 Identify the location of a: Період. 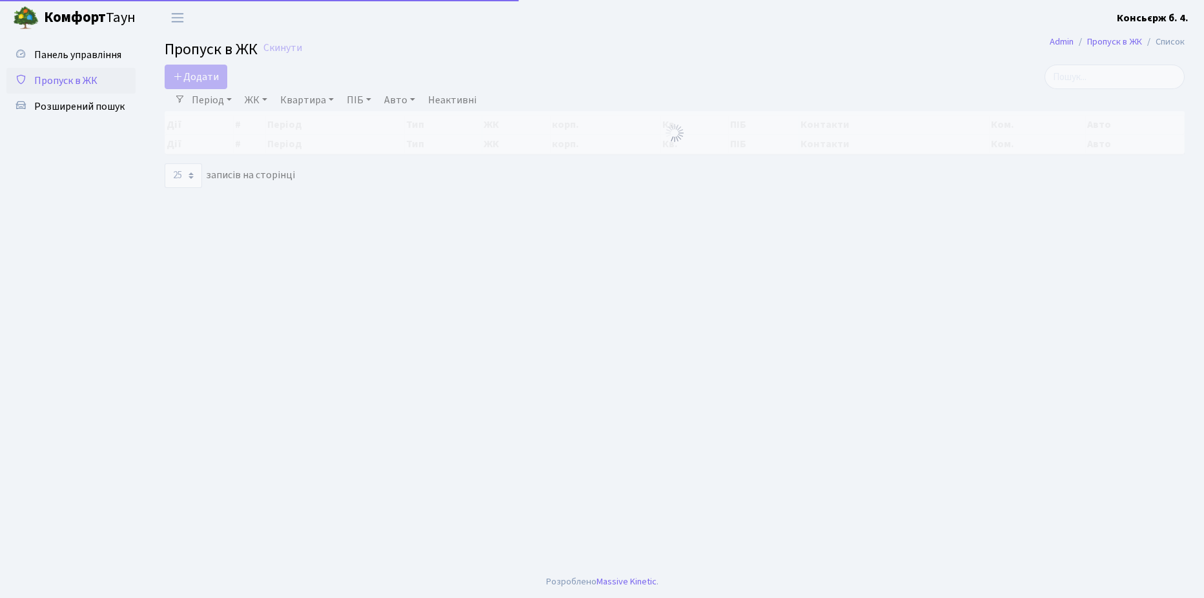
(212, 100).